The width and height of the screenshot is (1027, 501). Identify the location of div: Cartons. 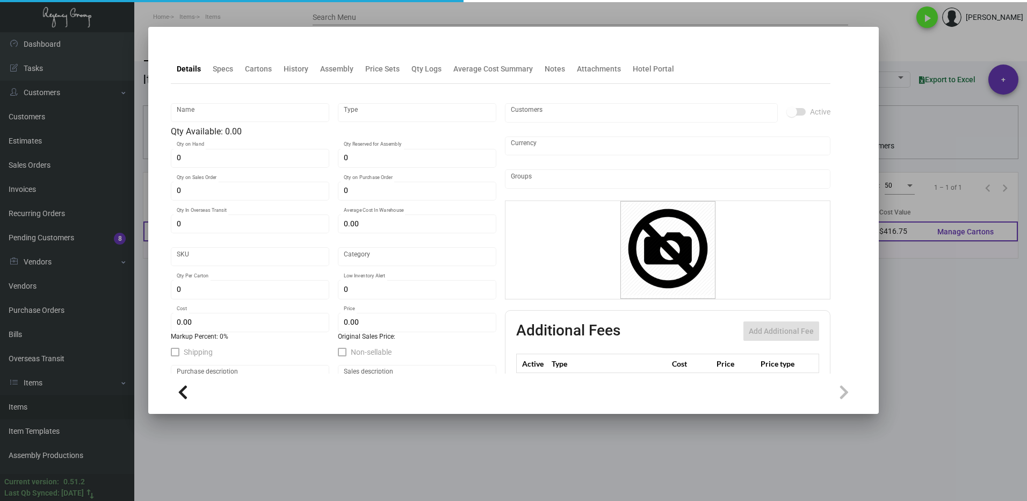
(258, 69).